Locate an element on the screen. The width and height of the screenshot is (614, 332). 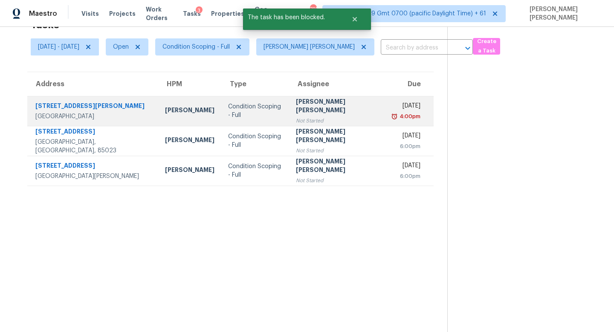
span: Projects is located at coordinates (122, 14).